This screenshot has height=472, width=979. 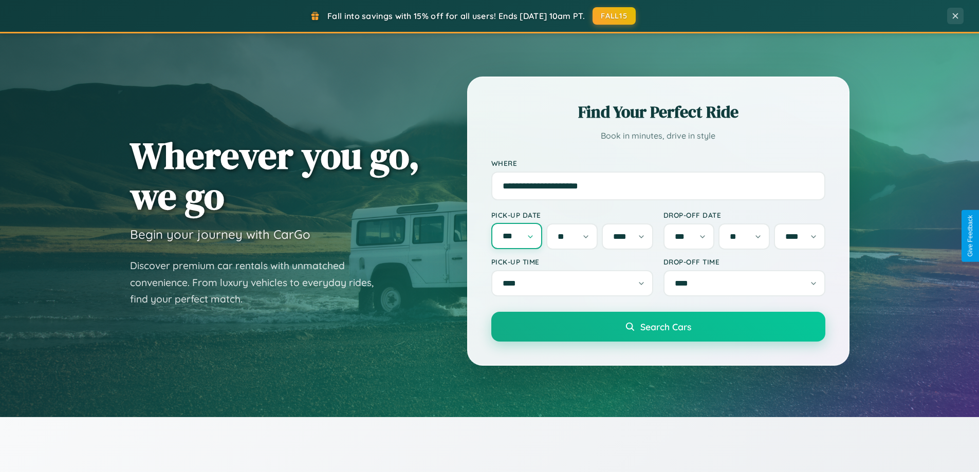 I want to click on label: Drop-off Time, so click(x=744, y=262).